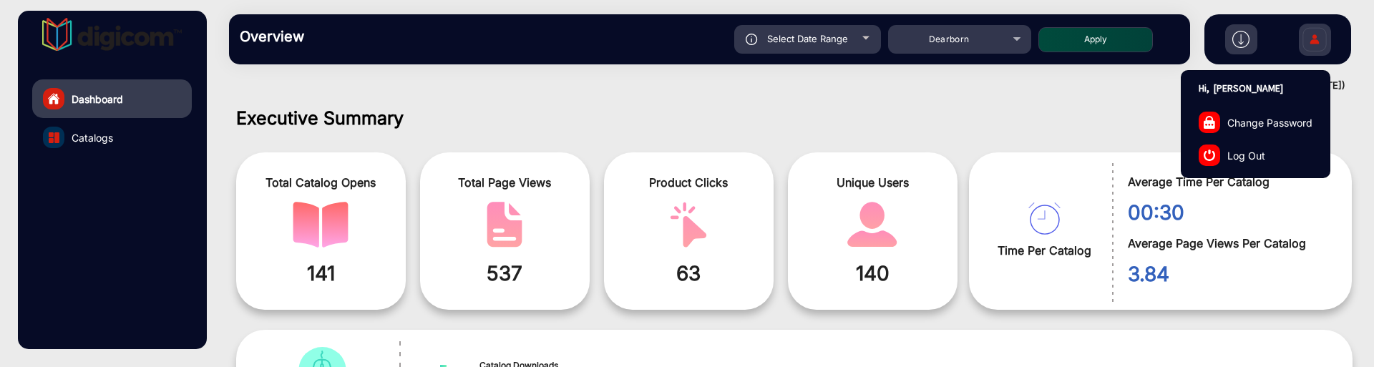  What do you see at coordinates (1269, 122) in the screenshot?
I see `span: Change Password` at bounding box center [1269, 122].